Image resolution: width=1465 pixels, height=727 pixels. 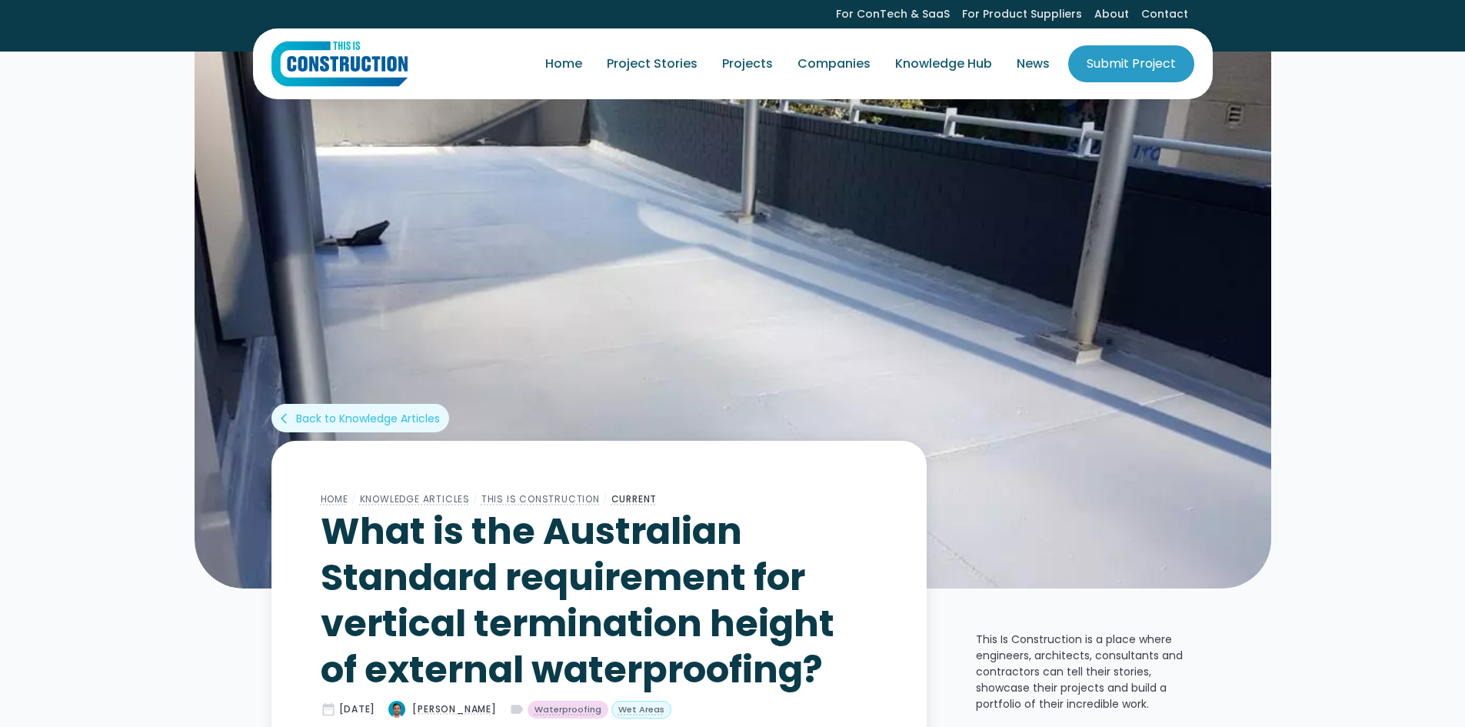 What do you see at coordinates (339, 64) in the screenshot?
I see `a: home` at bounding box center [339, 64].